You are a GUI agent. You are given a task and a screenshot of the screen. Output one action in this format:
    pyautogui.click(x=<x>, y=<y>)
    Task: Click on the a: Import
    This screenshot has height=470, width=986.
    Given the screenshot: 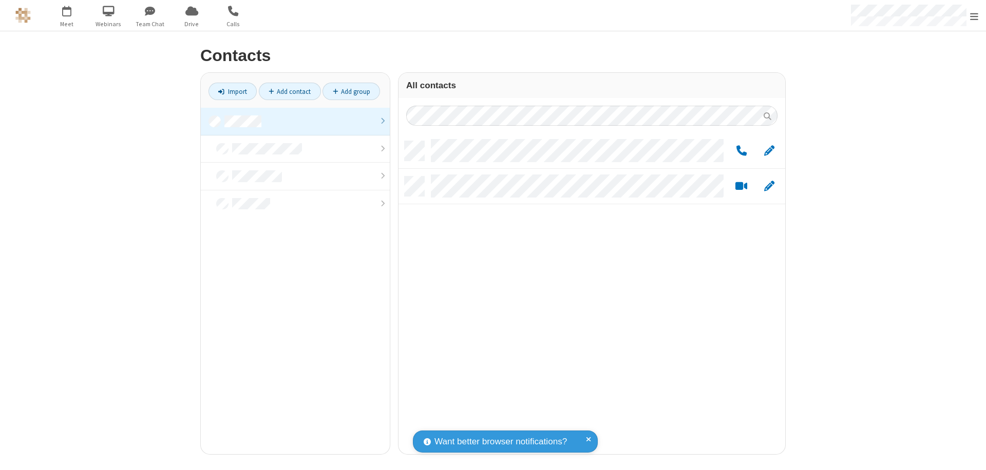 What is the action you would take?
    pyautogui.click(x=233, y=91)
    